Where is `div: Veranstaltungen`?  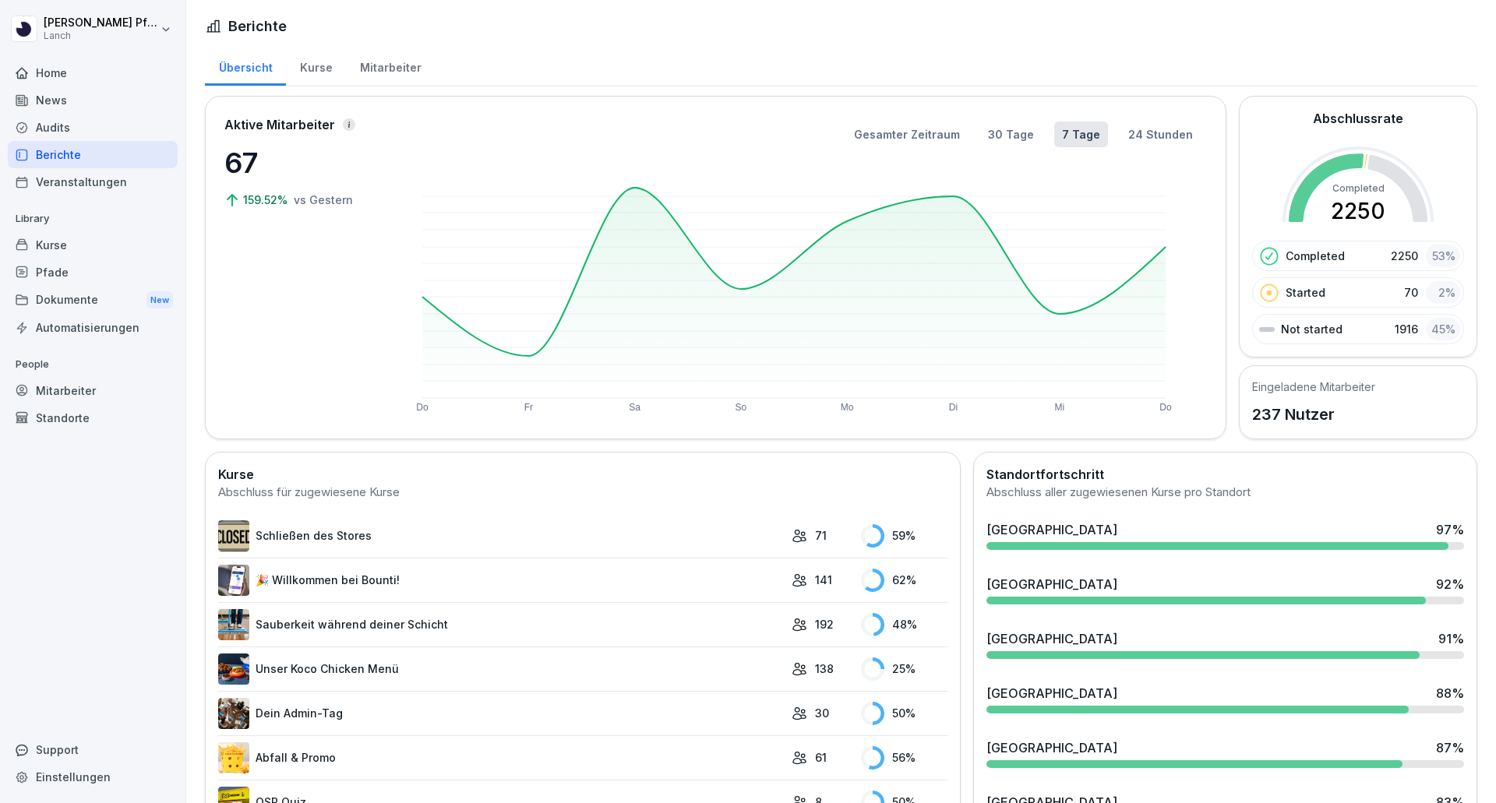 div: Veranstaltungen is located at coordinates (93, 181).